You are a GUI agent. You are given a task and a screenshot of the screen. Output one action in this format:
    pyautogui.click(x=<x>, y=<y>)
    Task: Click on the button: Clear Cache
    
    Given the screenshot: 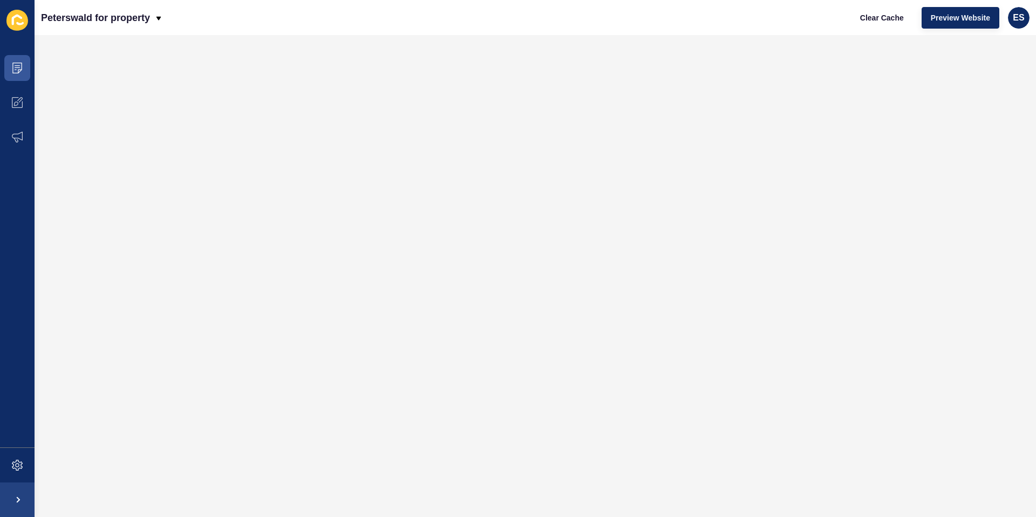 What is the action you would take?
    pyautogui.click(x=881, y=18)
    